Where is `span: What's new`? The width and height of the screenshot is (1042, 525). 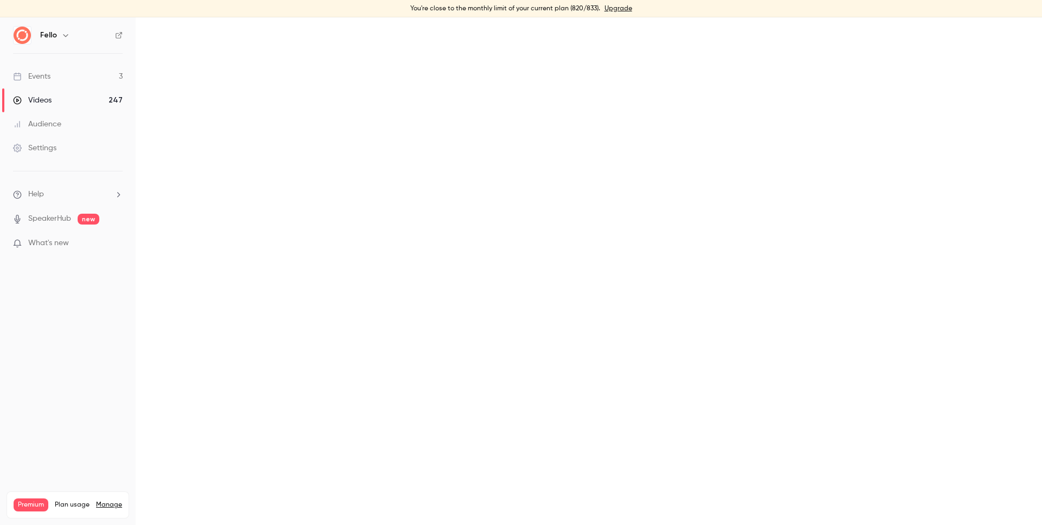 span: What's new is located at coordinates (48, 243).